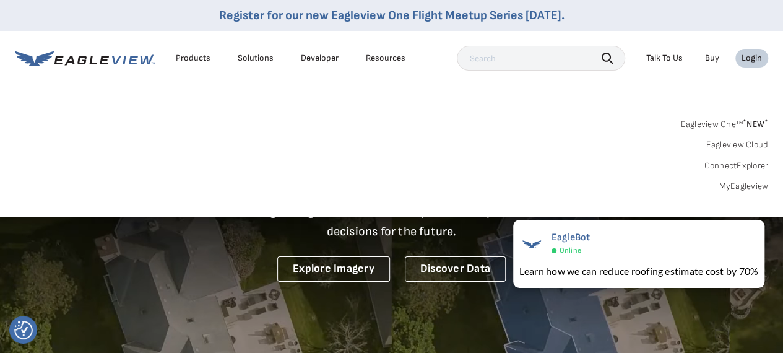  Describe the element at coordinates (751, 58) in the screenshot. I see `div: Login` at that location.